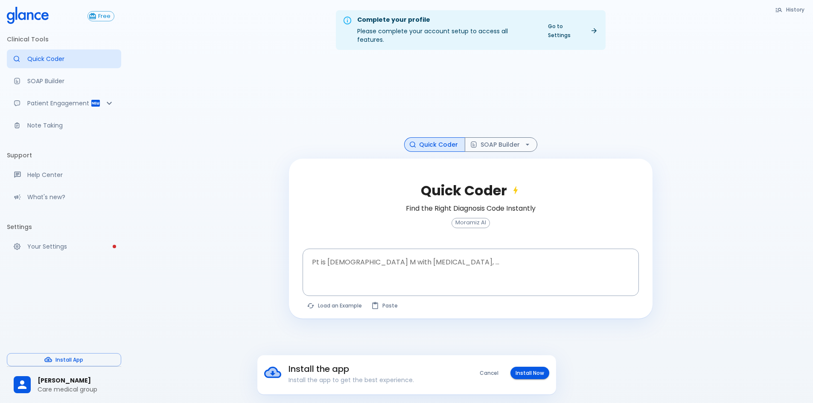 This screenshot has width=813, height=403. What do you see at coordinates (64, 39) in the screenshot?
I see `li: Clinical Tools` at bounding box center [64, 39].